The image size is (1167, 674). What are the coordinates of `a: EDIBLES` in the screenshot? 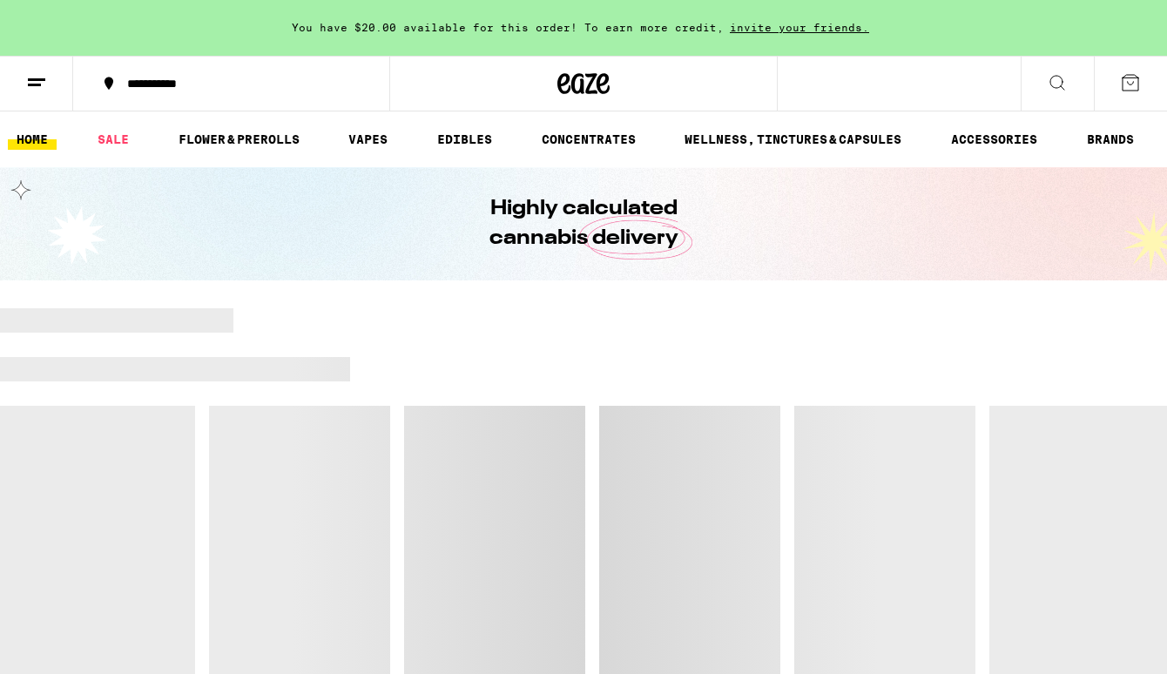 It's located at (464, 139).